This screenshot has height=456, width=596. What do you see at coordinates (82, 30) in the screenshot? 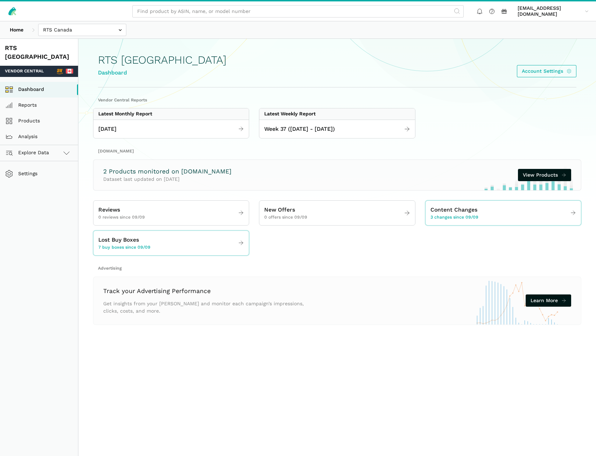
I see `input: RTS Canada` at bounding box center [82, 30].